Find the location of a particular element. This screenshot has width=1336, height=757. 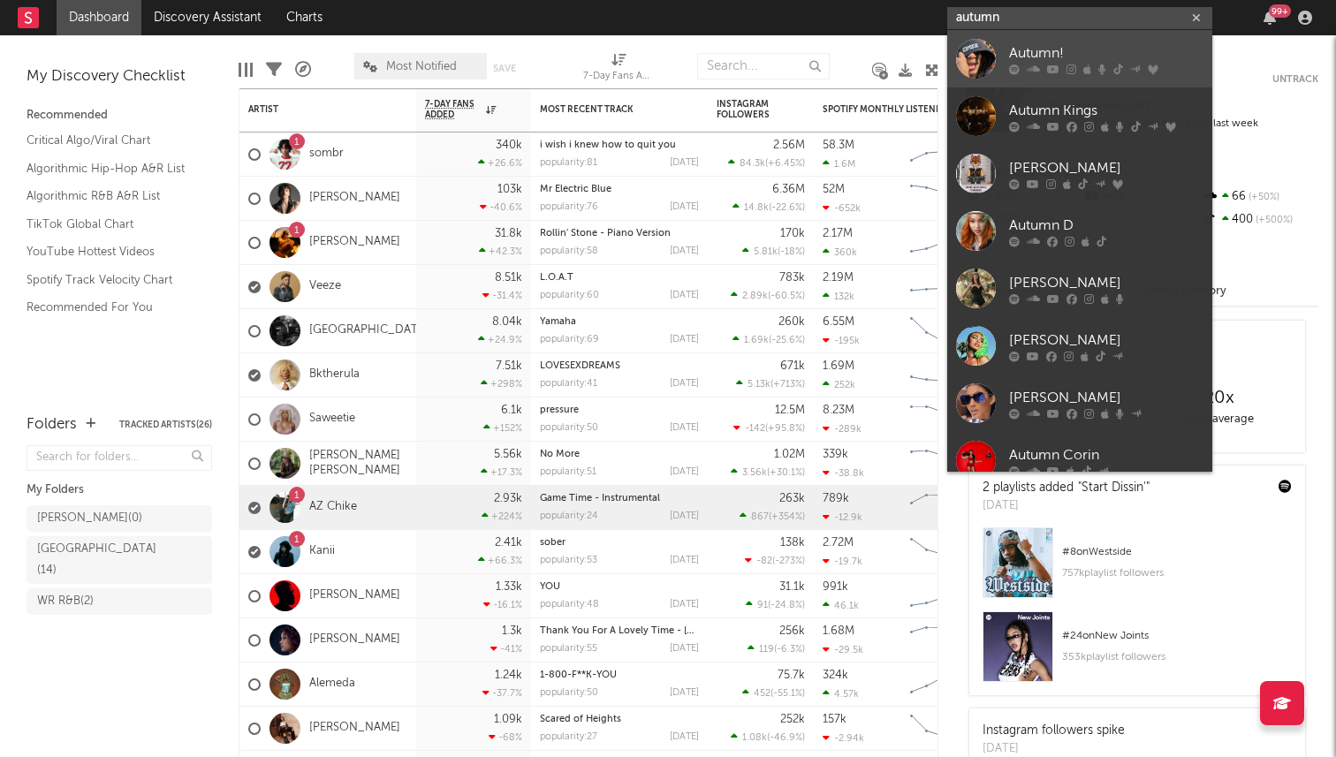

a: Alemeda is located at coordinates (332, 684).